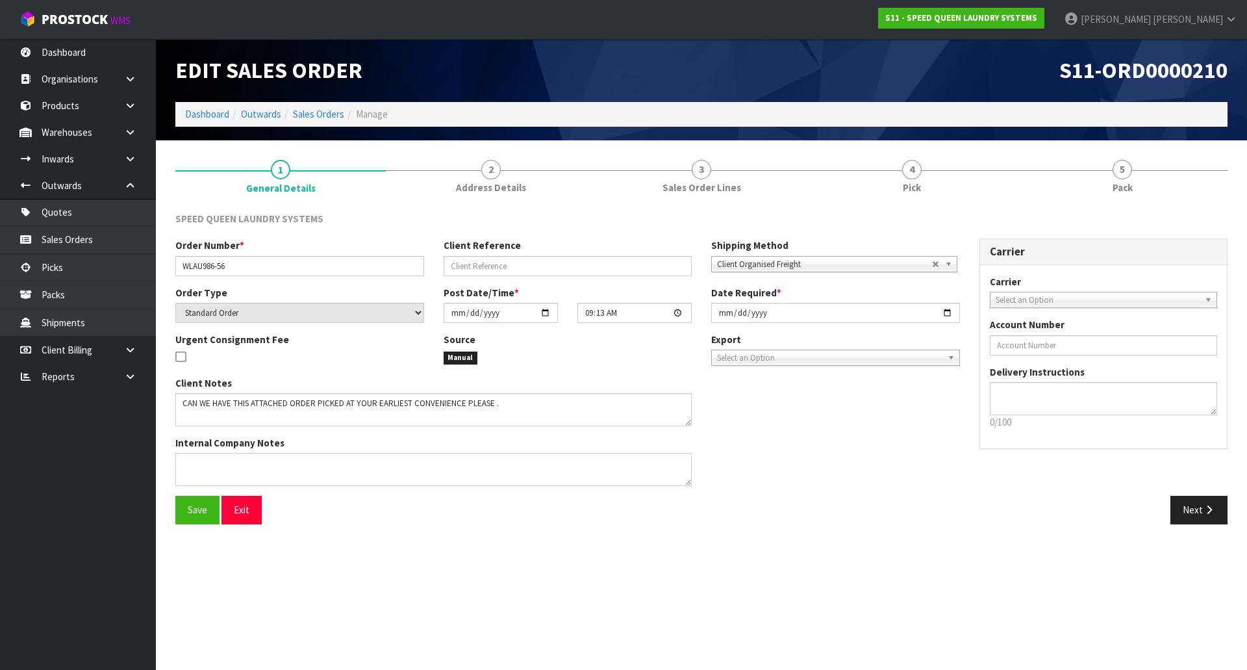 The width and height of the screenshot is (1247, 670). I want to click on label: Order Type, so click(201, 292).